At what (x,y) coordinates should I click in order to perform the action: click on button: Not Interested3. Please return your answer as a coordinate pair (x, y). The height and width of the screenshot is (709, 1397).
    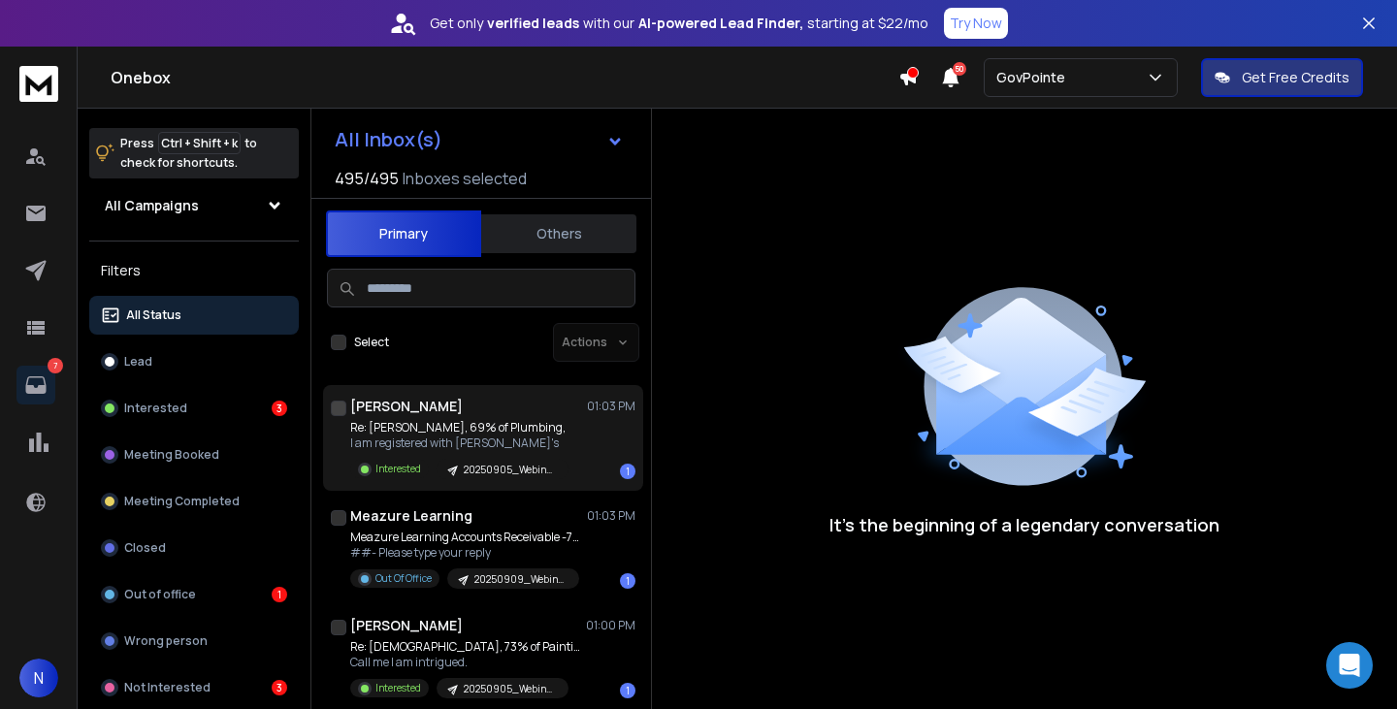
    Looking at the image, I should click on (194, 688).